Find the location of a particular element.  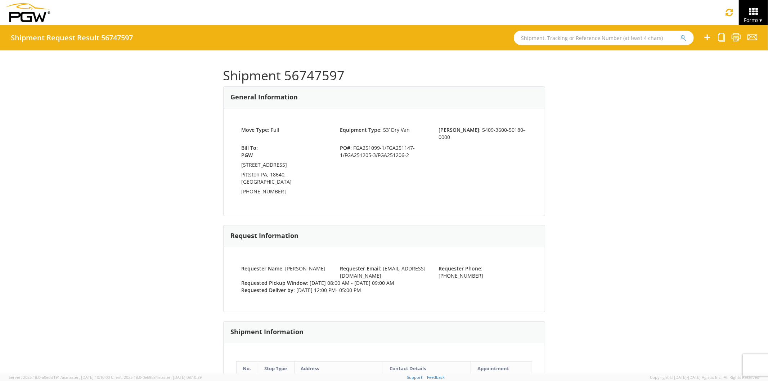

th: Address is located at coordinates (338, 368).